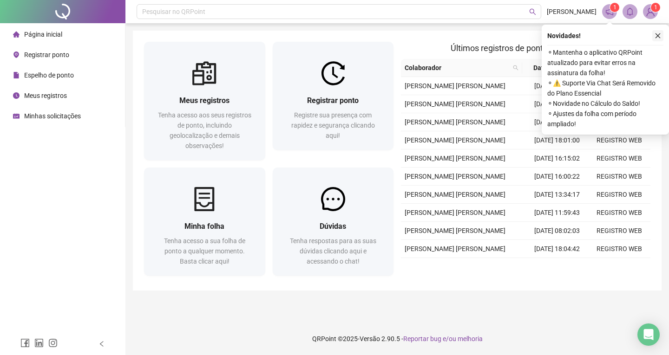 Image resolution: width=669 pixels, height=355 pixels. I want to click on span: Novidades !, so click(564, 36).